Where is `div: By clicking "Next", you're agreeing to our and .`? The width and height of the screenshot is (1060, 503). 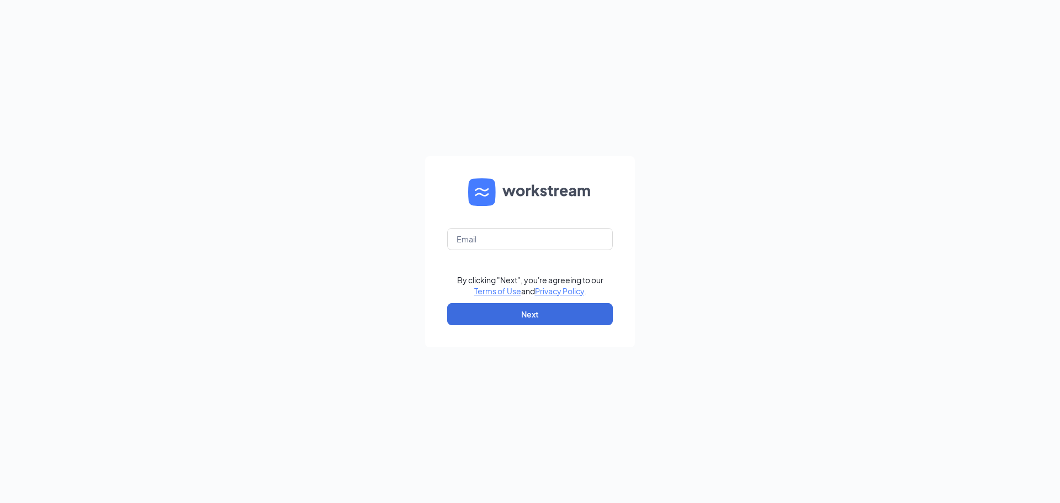
div: By clicking "Next", you're agreeing to our and . is located at coordinates (530, 285).